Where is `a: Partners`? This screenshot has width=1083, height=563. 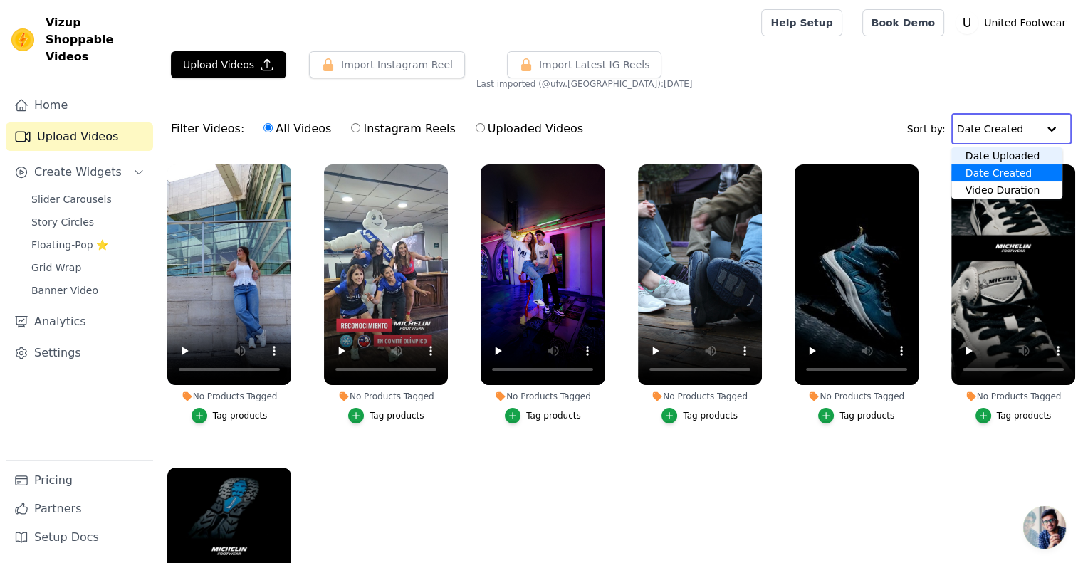
a: Partners is located at coordinates (79, 509).